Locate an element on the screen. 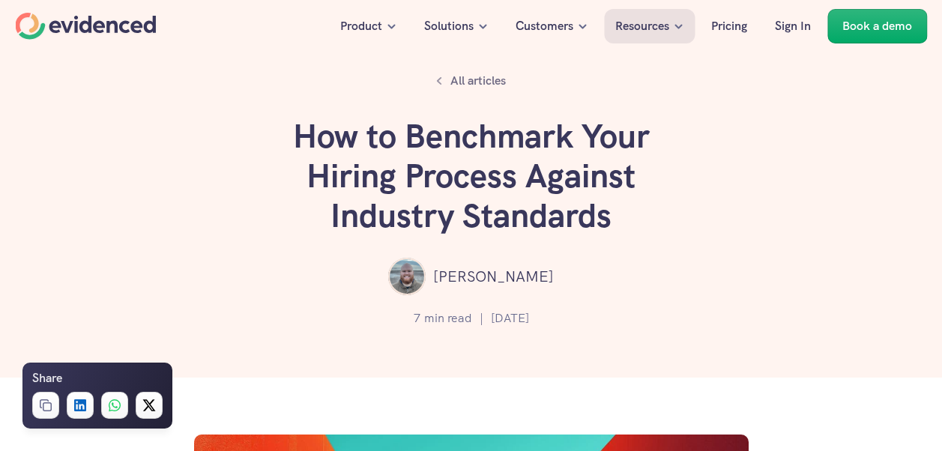 This screenshot has height=451, width=942. h1: How to Benchmark Your Hiring Process Against Industry Standards is located at coordinates (471, 176).